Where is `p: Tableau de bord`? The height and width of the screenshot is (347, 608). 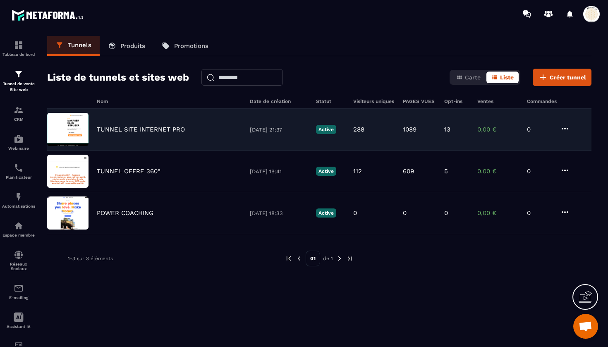 p: Tableau de bord is located at coordinates (19, 54).